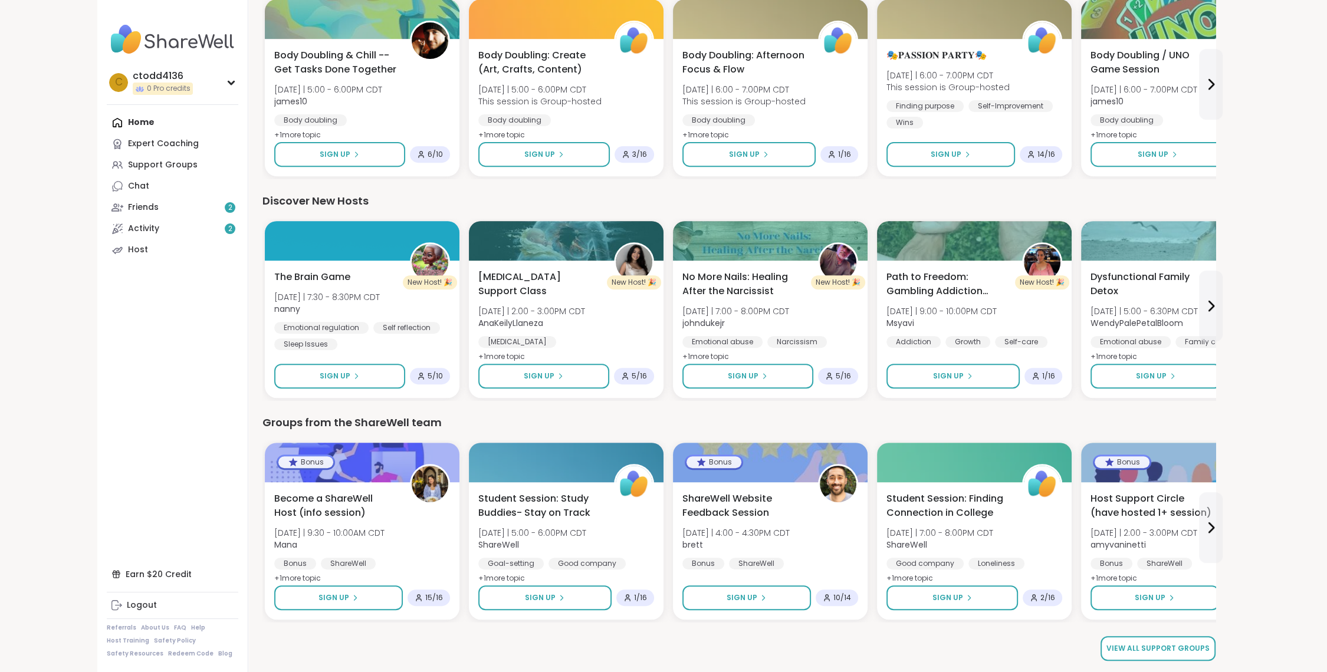  Describe the element at coordinates (434, 598) in the screenshot. I see `span: 15 / 16` at that location.